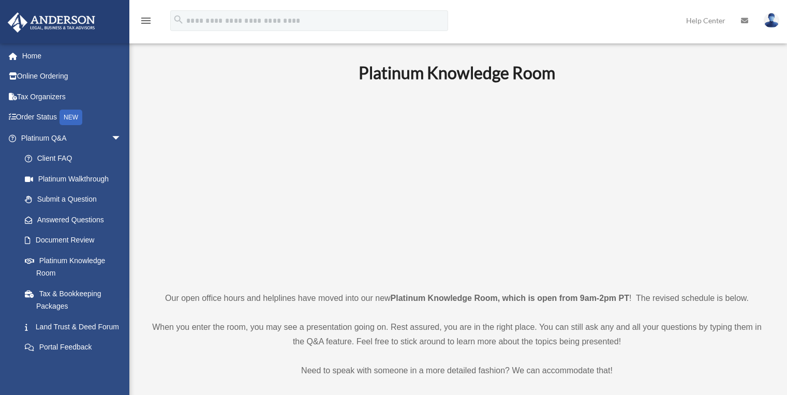 Image resolution: width=787 pixels, height=395 pixels. What do you see at coordinates (76, 327) in the screenshot?
I see `a: Land Trust & Deed Forum` at bounding box center [76, 327].